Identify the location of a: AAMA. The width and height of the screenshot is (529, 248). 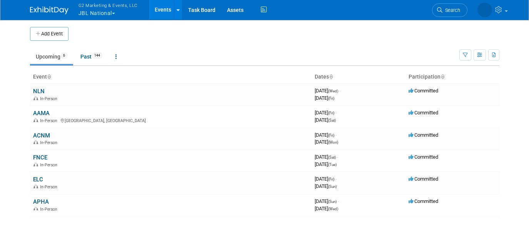
(41, 113).